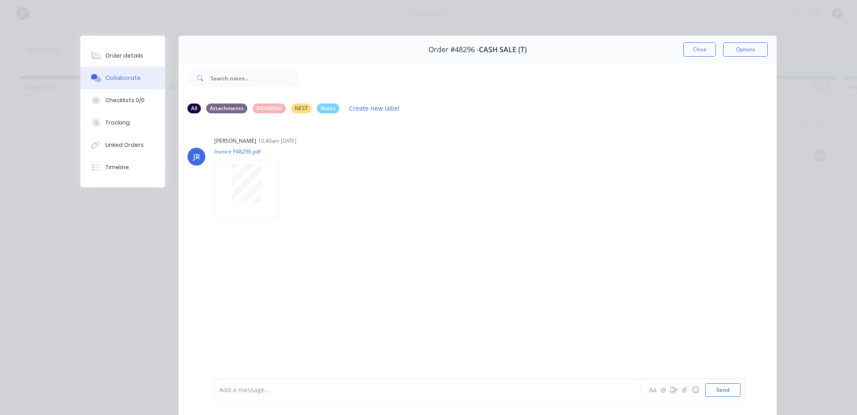  I want to click on button: Close, so click(699, 50).